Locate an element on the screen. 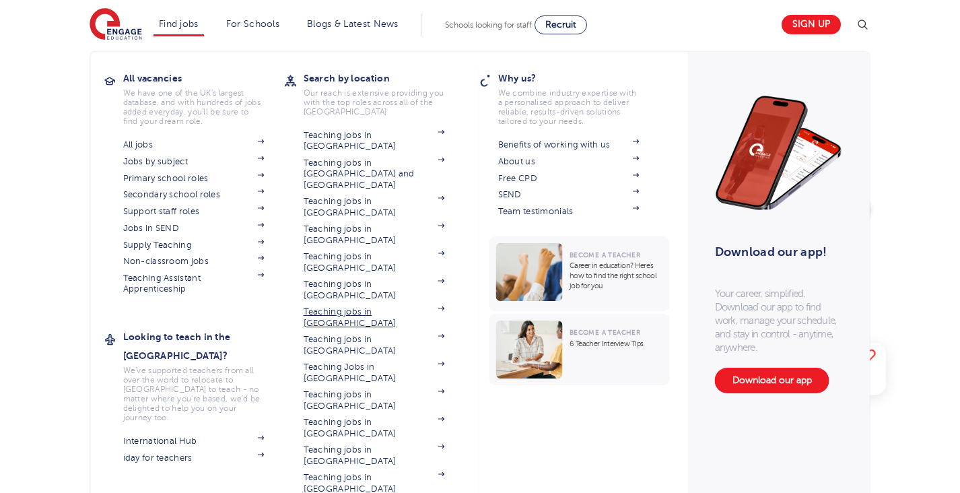  a: Download our app is located at coordinates (773, 381).